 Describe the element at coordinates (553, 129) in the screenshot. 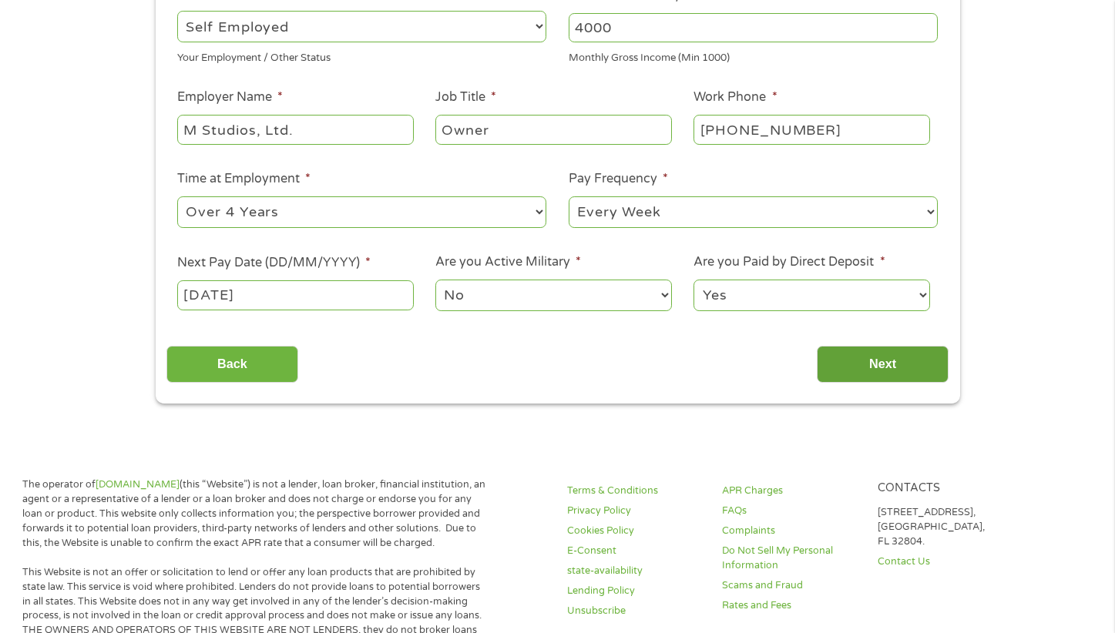

I see `input: Cashier` at that location.